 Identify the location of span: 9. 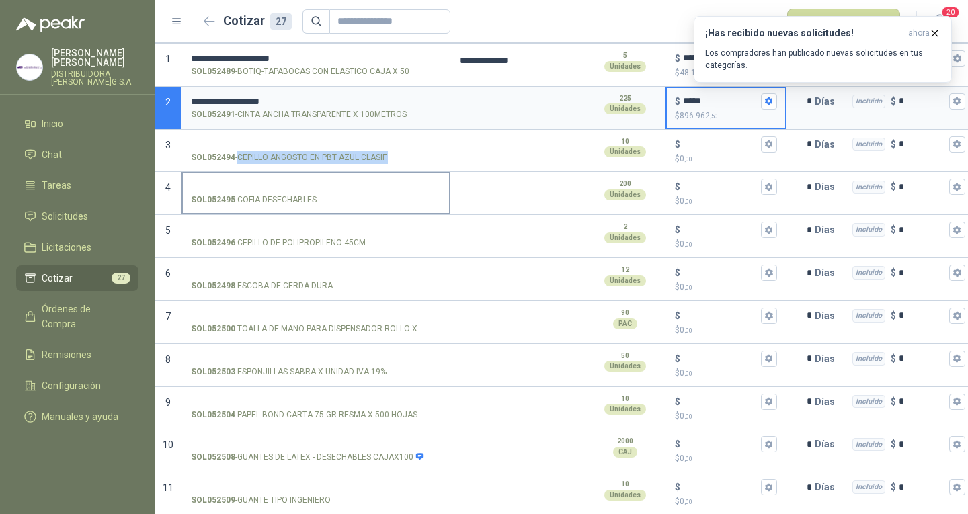
(168, 403).